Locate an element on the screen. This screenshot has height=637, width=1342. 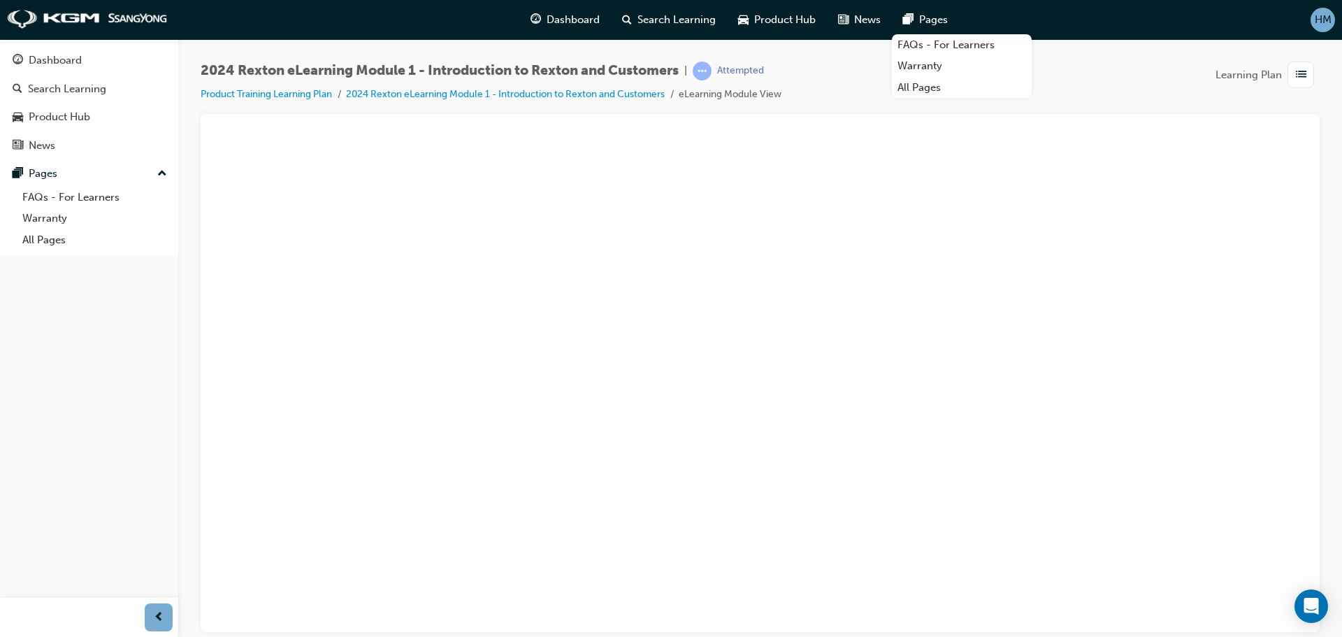
div: Pages is located at coordinates (43, 173).